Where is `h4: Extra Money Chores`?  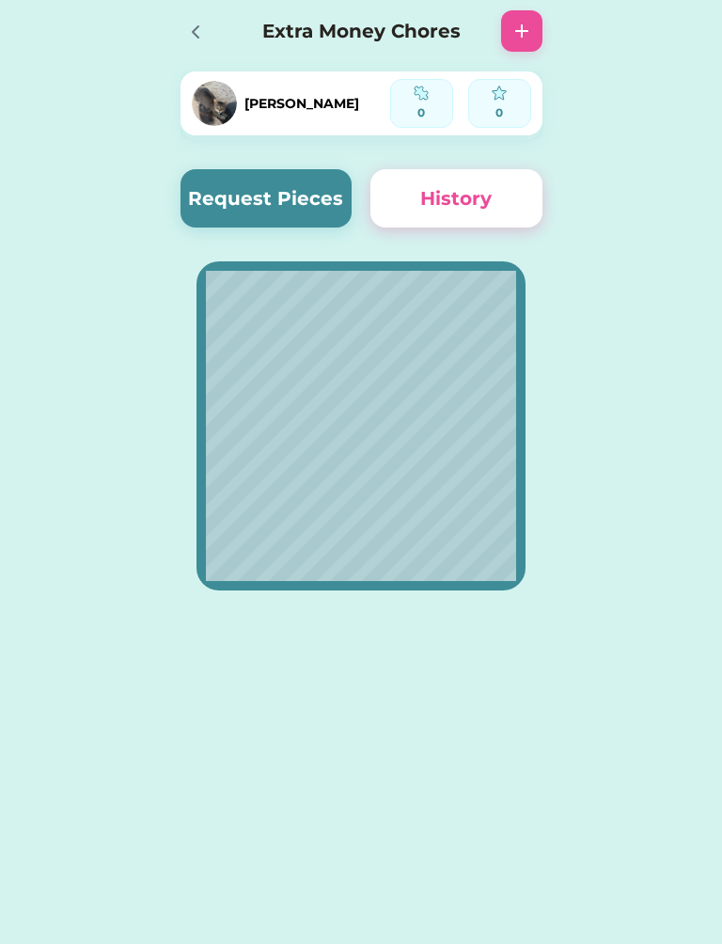
h4: Extra Money Chores is located at coordinates (361, 31).